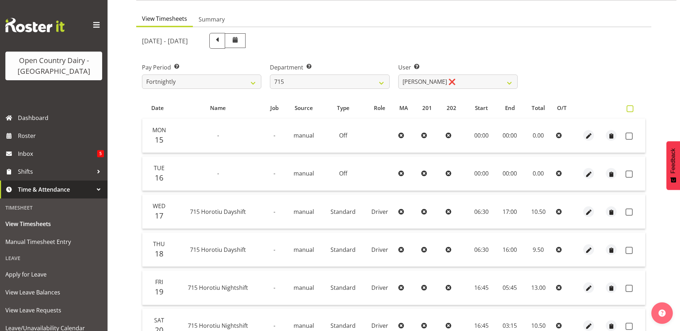 This screenshot has height=331, width=680. What do you see at coordinates (380, 108) in the screenshot?
I see `span: Role` at bounding box center [380, 108].